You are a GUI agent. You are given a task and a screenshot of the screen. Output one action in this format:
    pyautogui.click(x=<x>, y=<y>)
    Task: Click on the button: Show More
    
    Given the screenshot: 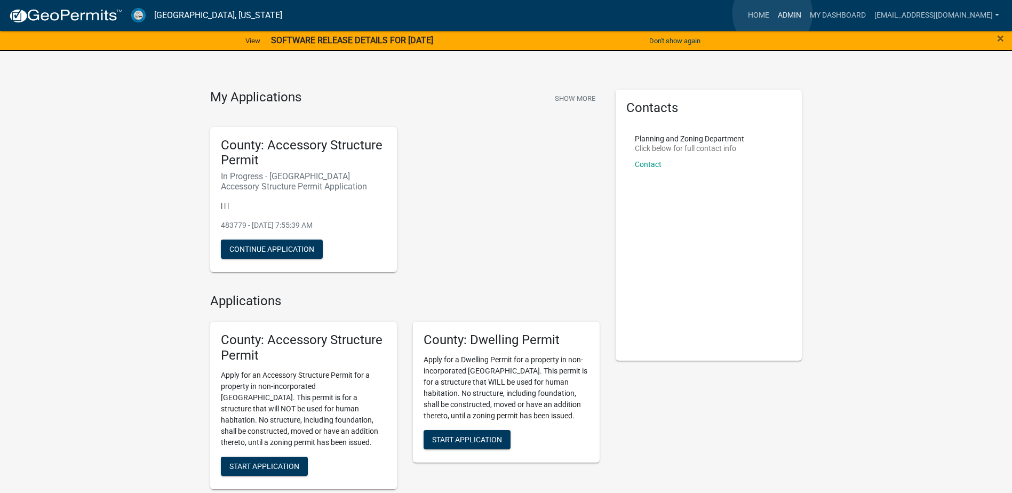 What is the action you would take?
    pyautogui.click(x=575, y=98)
    